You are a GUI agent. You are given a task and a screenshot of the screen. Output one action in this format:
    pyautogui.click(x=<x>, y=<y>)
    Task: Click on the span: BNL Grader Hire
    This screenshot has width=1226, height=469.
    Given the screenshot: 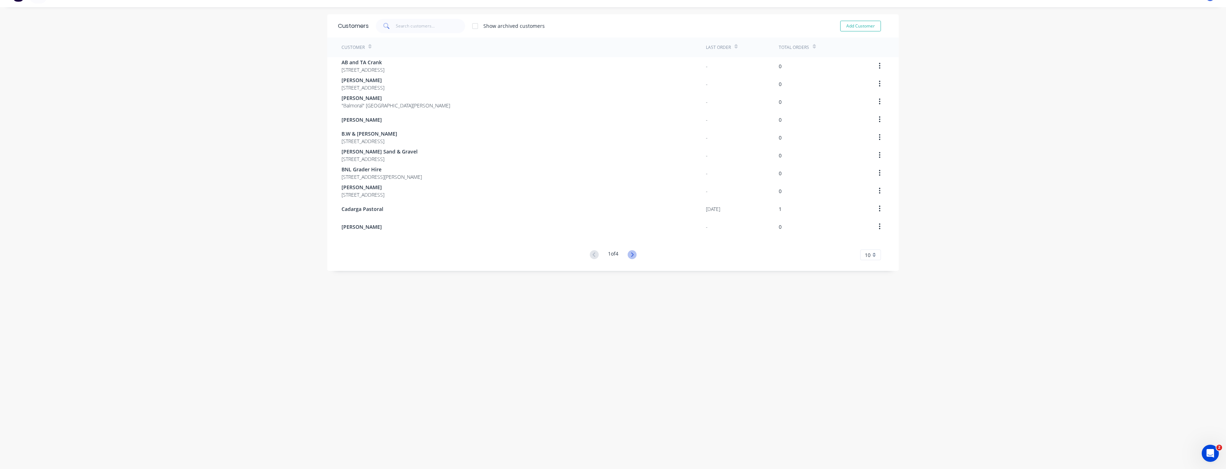 What is the action you would take?
    pyautogui.click(x=382, y=169)
    